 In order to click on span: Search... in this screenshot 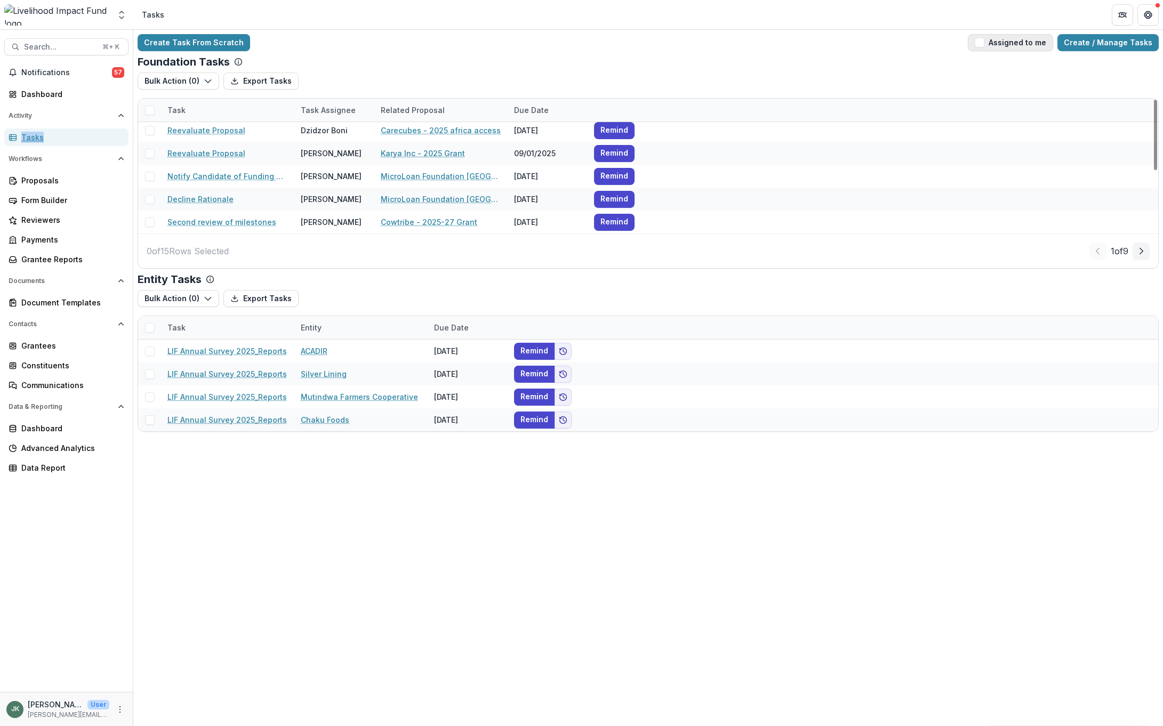, I will do `click(60, 47)`.